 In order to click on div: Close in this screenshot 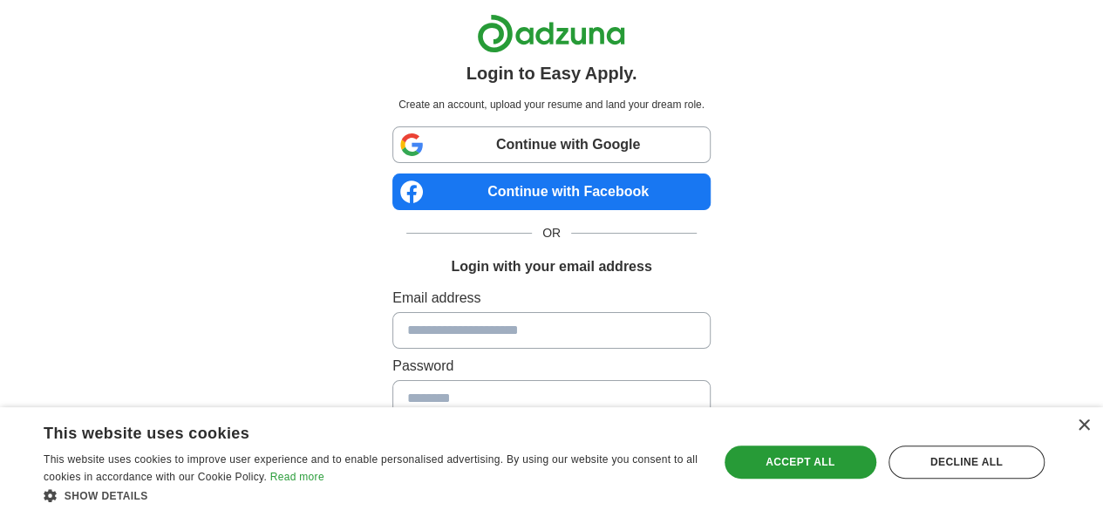, I will do `click(1083, 425)`.